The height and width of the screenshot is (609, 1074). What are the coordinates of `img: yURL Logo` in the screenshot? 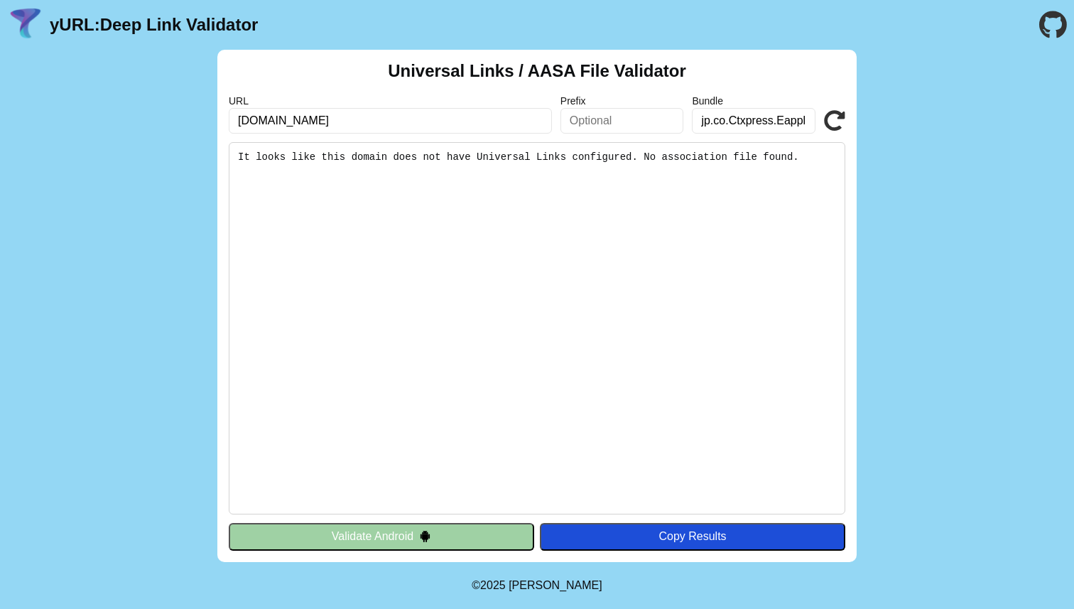 It's located at (26, 25).